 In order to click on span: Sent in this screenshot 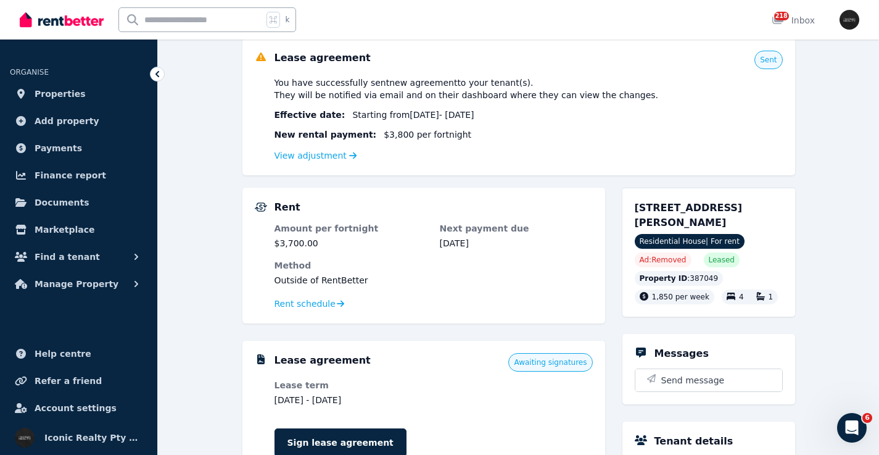, I will do `click(768, 60)`.